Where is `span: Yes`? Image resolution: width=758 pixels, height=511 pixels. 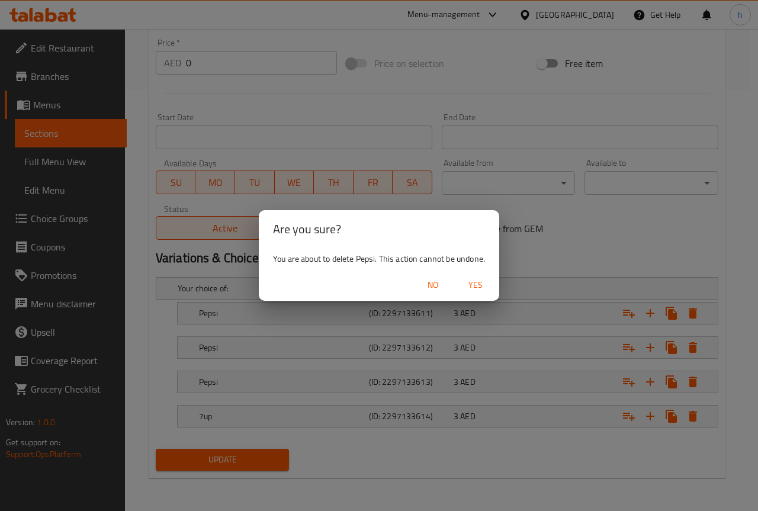
span: Yes is located at coordinates (475, 285).